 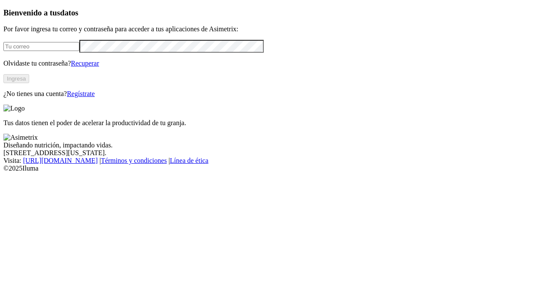 What do you see at coordinates (275, 94) in the screenshot?
I see `p: ¿No tienes una cuenta?` at bounding box center [275, 94].